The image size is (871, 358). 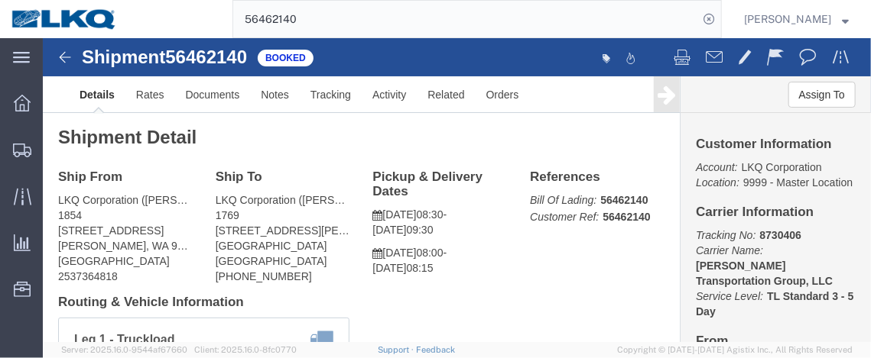 I want to click on a: Support, so click(x=397, y=350).